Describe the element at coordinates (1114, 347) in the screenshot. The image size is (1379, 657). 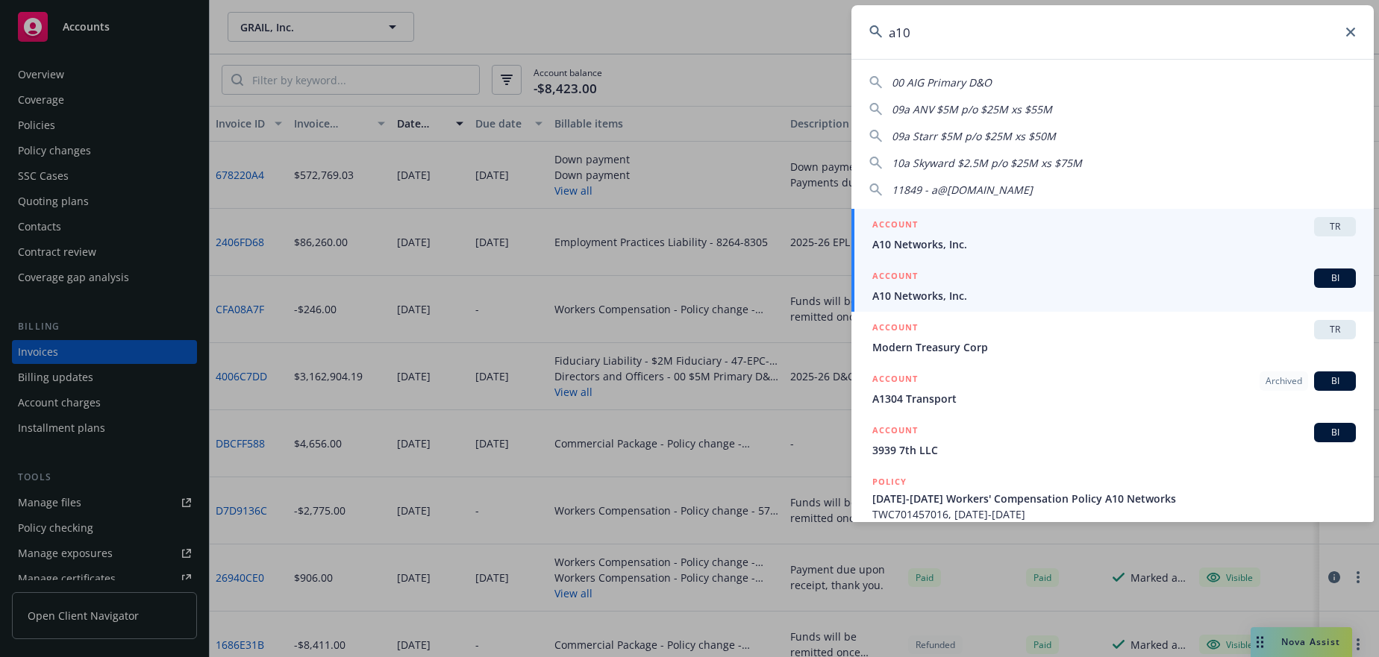
I see `span: Modern Treasury Corp` at that location.